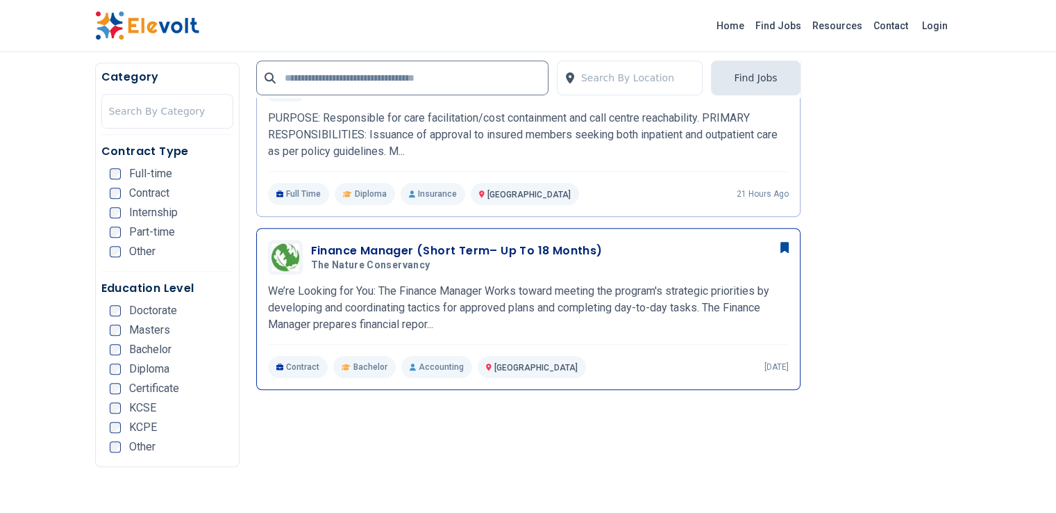 The image size is (1056, 513). What do you see at coordinates (1022, 479) in the screenshot?
I see `div: Chat Widget` at bounding box center [1022, 479].